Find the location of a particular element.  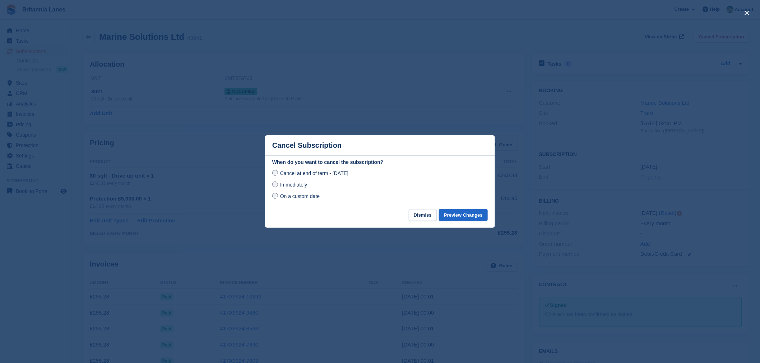

button: Dismiss is located at coordinates (423, 215).